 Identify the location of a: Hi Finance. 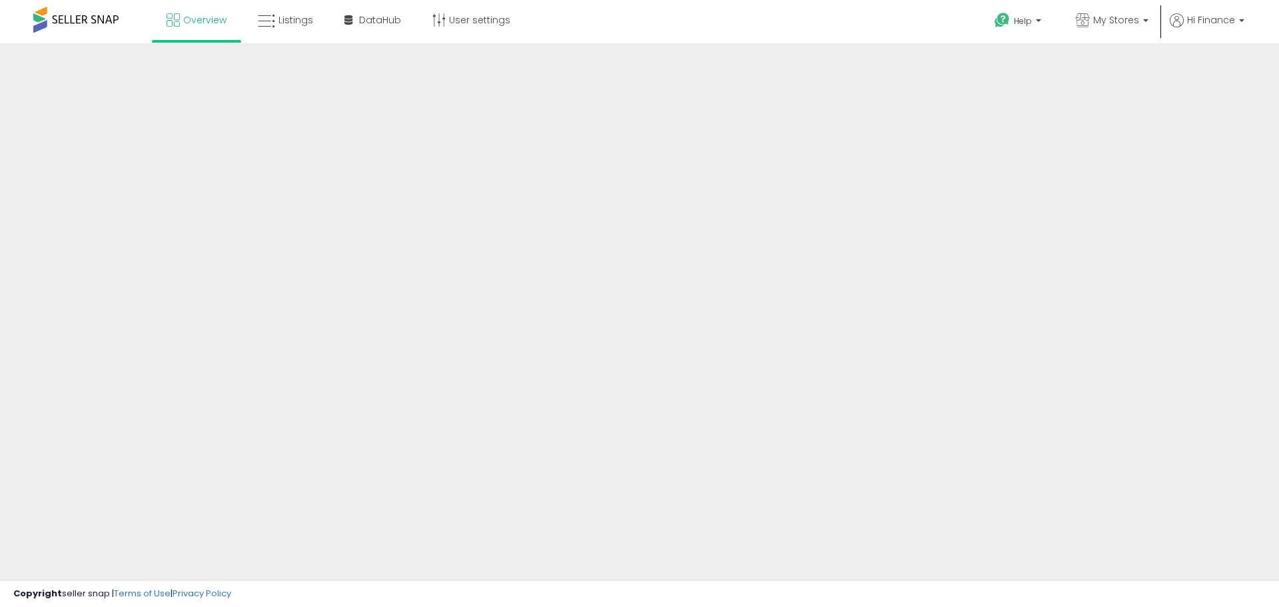
(1207, 28).